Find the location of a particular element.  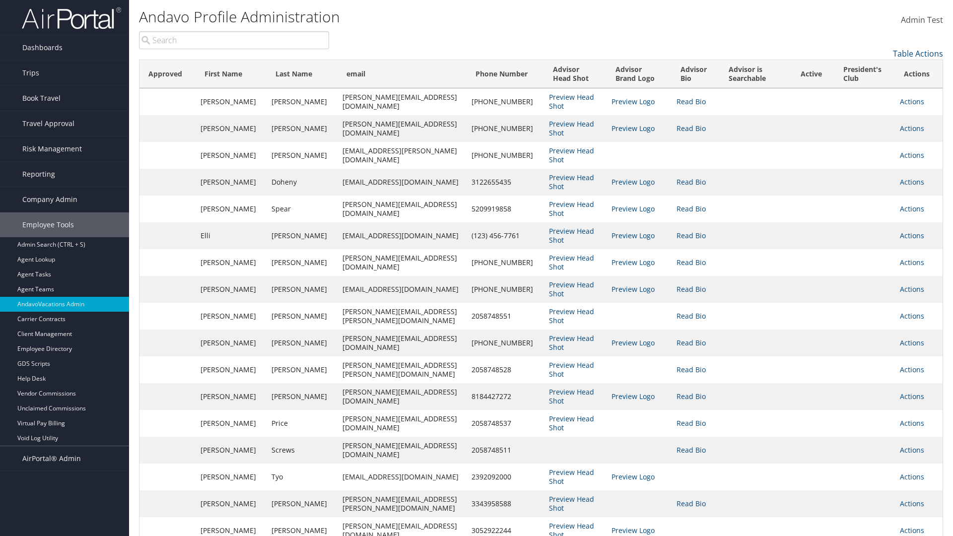

td: Spear is located at coordinates (302, 209).